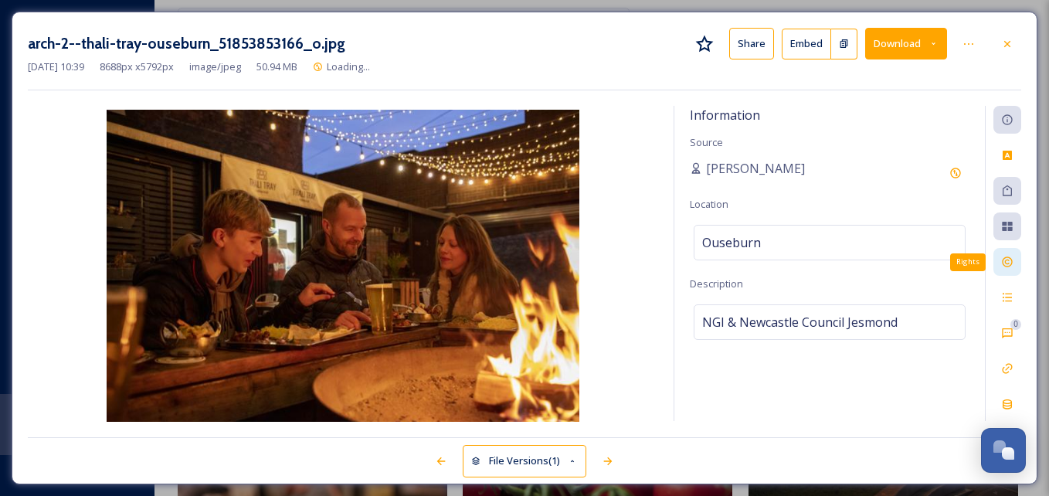  I want to click on span: Description, so click(716, 284).